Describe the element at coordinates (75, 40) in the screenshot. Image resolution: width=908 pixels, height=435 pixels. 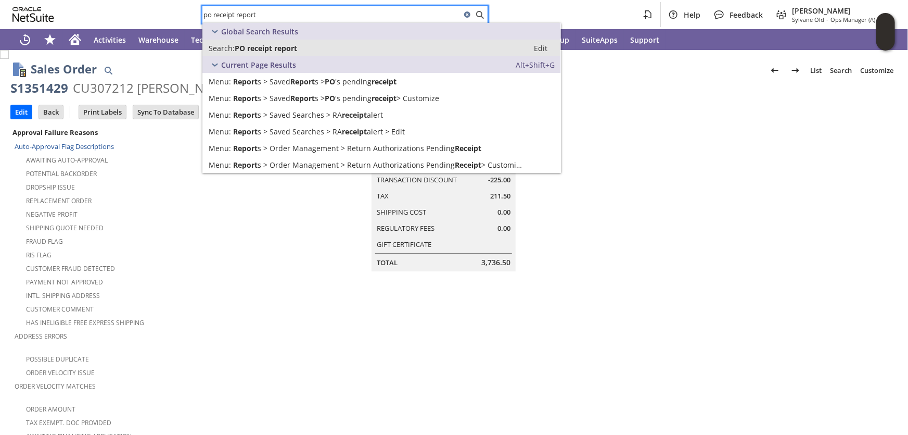
I see `a: Home` at that location.